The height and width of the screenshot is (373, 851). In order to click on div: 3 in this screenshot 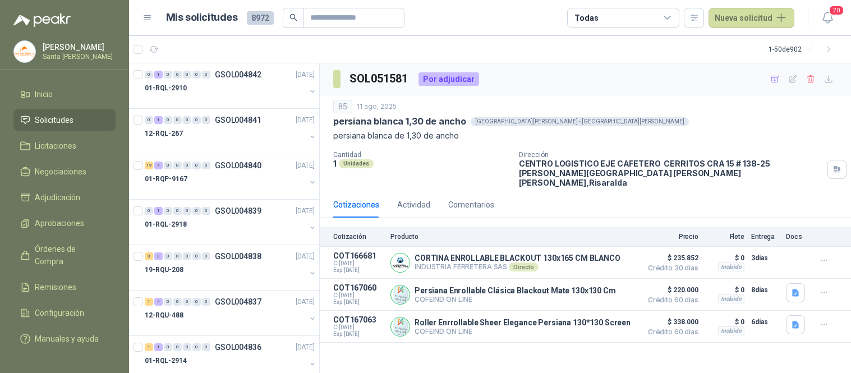, I will do `click(149, 256)`.